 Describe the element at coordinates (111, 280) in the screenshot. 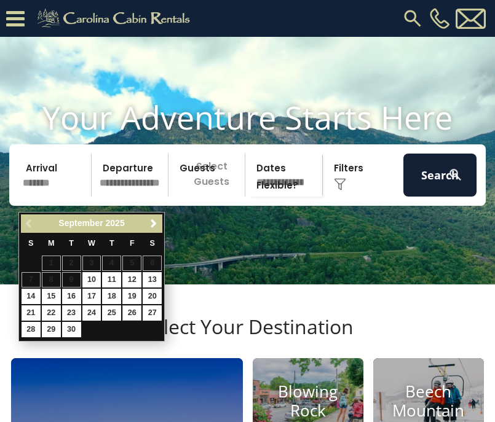

I see `a: 11` at that location.